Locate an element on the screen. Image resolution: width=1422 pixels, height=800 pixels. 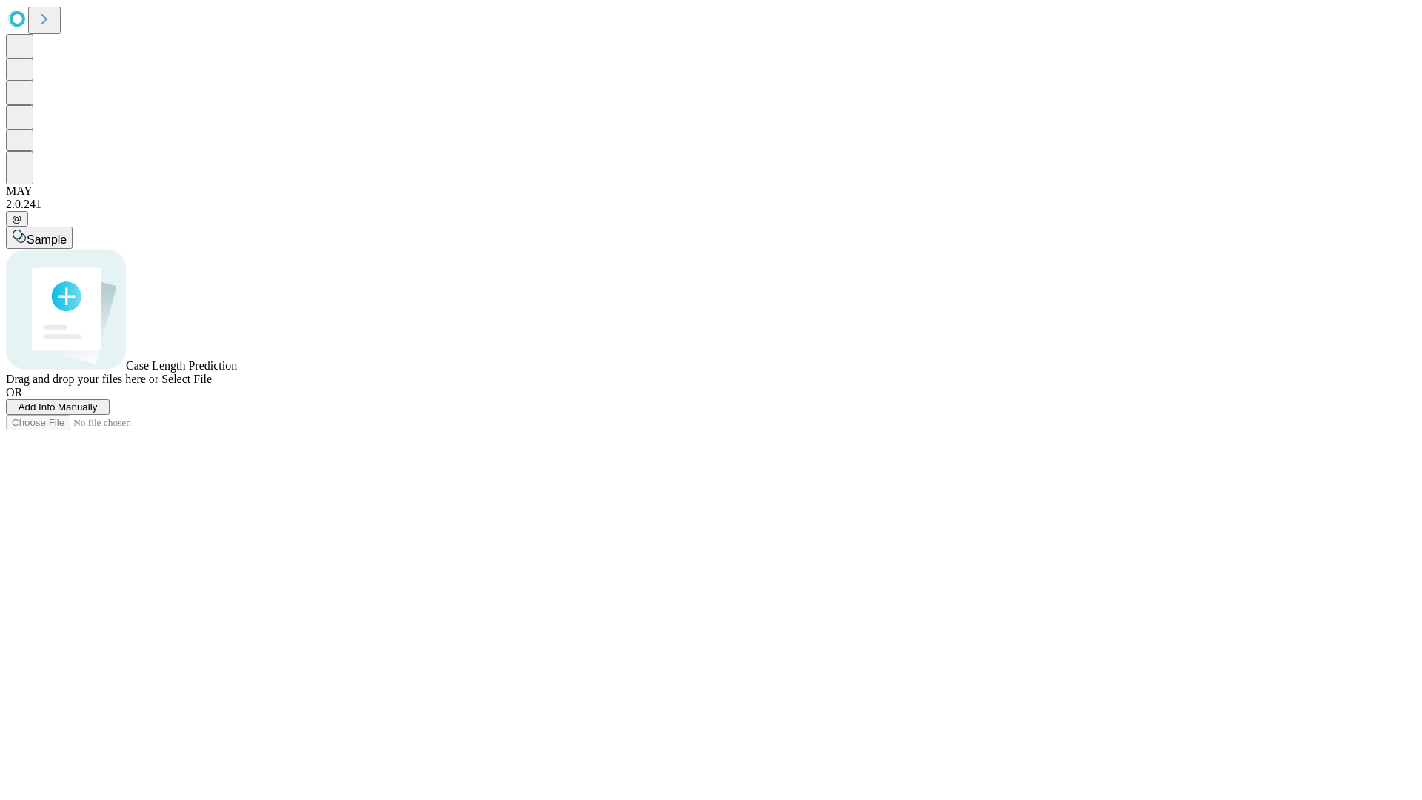
div: 2.0.241 is located at coordinates (711, 204).